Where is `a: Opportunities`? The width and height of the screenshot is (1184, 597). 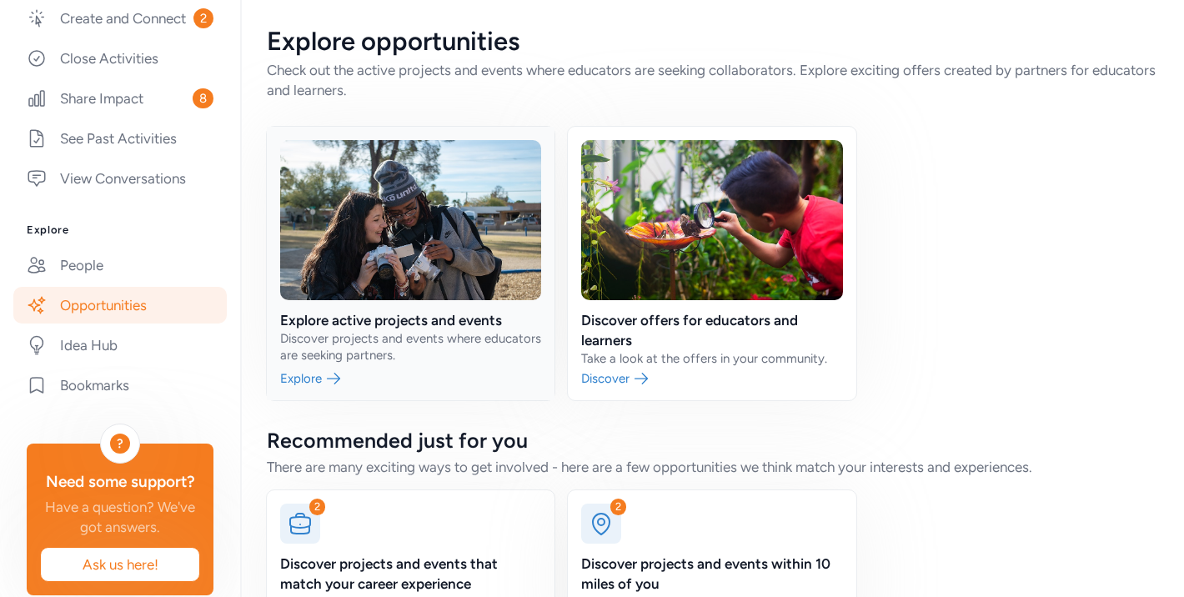 a: Opportunities is located at coordinates (120, 305).